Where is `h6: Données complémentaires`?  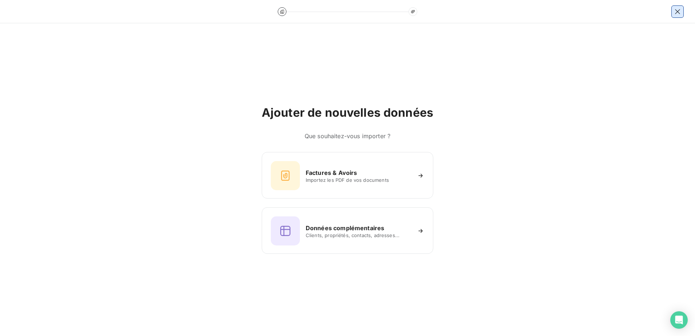
h6: Données complémentaires is located at coordinates (345, 228).